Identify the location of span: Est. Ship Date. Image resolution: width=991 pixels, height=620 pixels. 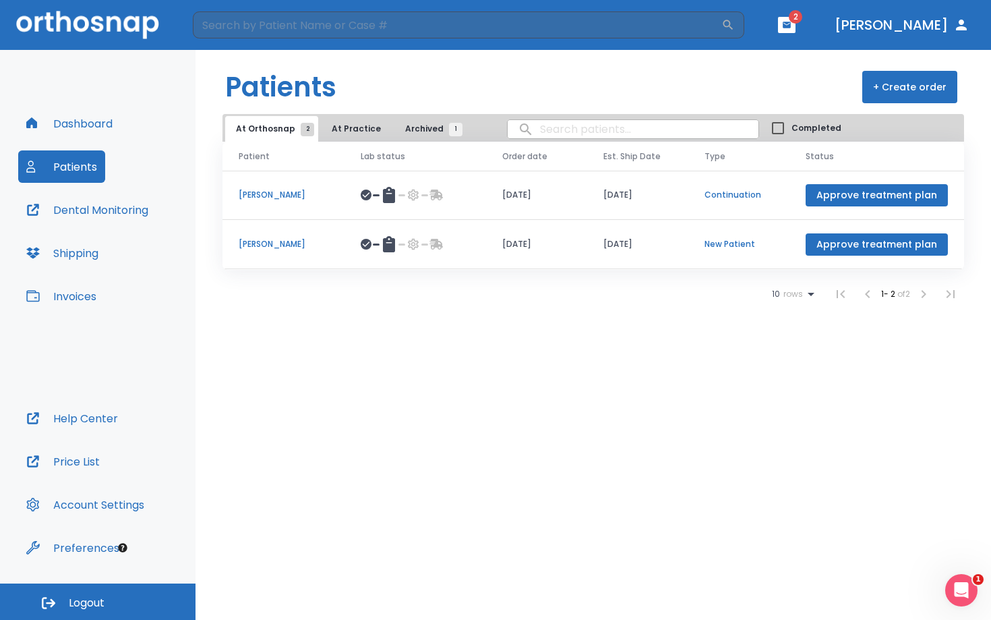
(632, 156).